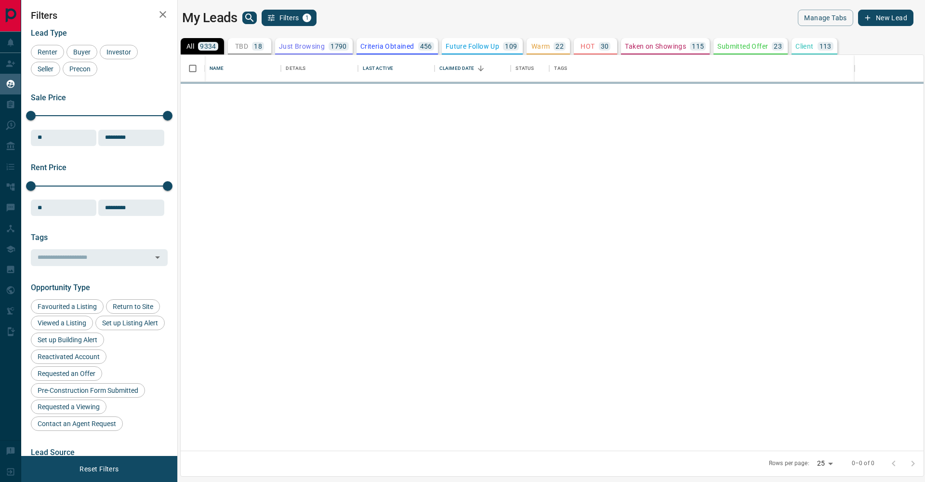 The width and height of the screenshot is (925, 482). What do you see at coordinates (789, 463) in the screenshot?
I see `p: Rows per page:` at bounding box center [789, 463].